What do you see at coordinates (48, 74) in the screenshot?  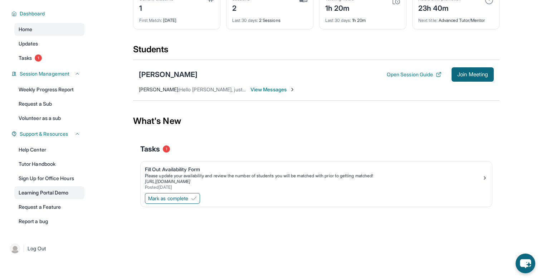 I see `button: Session Management` at bounding box center [48, 74].